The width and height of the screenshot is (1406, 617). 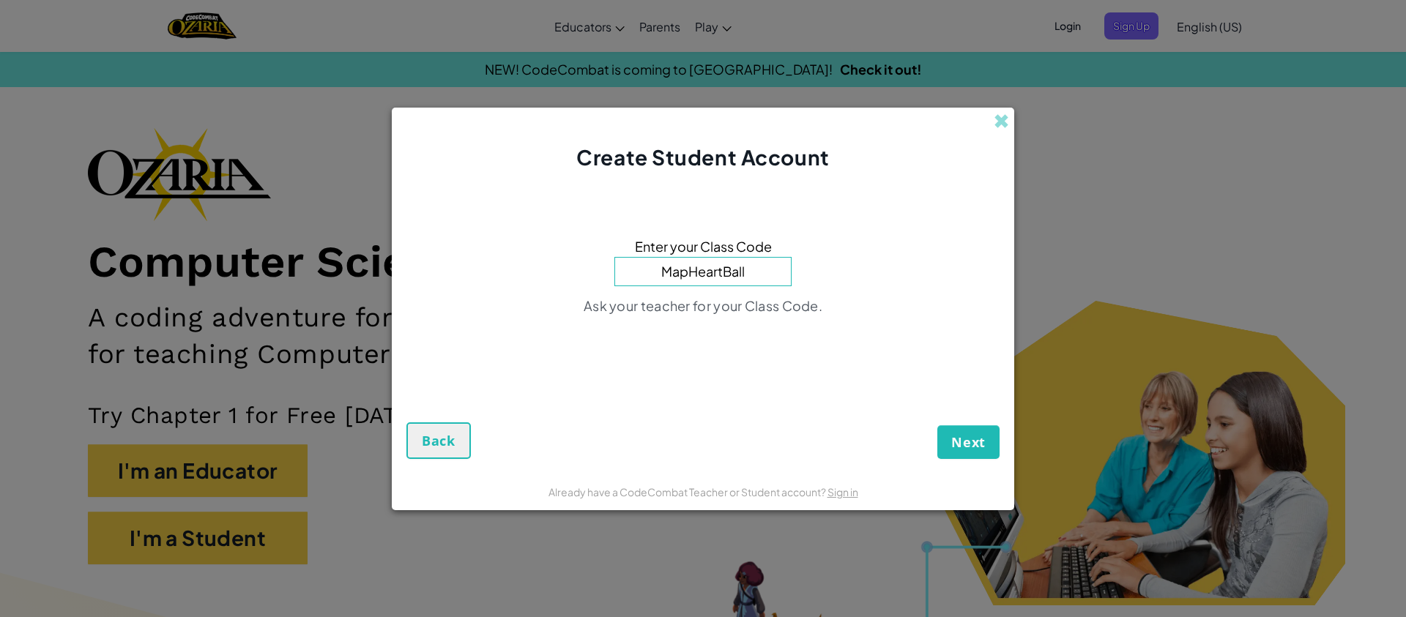 What do you see at coordinates (439, 441) in the screenshot?
I see `span: Back` at bounding box center [439, 441].